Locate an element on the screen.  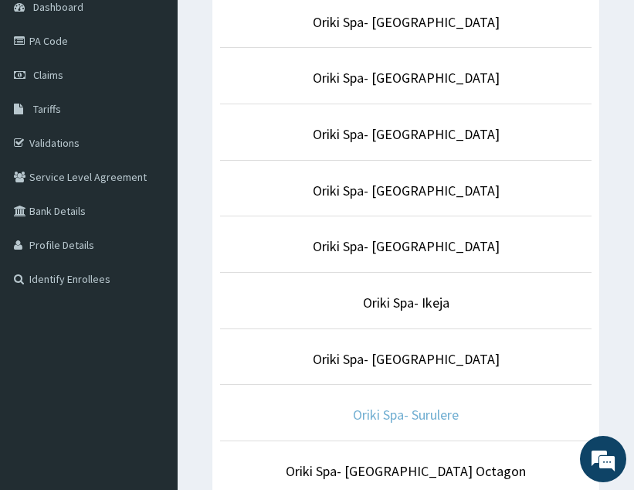
span: Claims is located at coordinates (48, 75).